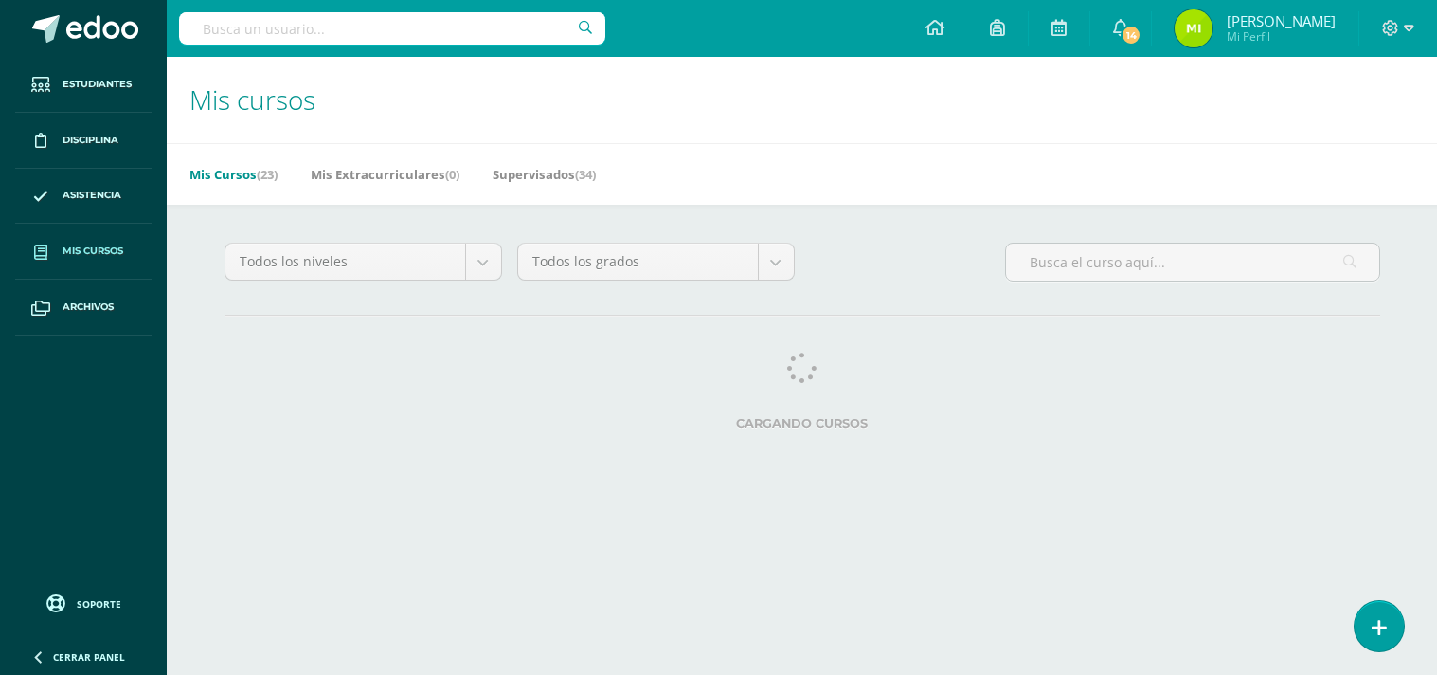 This screenshot has width=1437, height=675. What do you see at coordinates (345, 261) in the screenshot?
I see `span: Todos los niveles` at bounding box center [345, 261].